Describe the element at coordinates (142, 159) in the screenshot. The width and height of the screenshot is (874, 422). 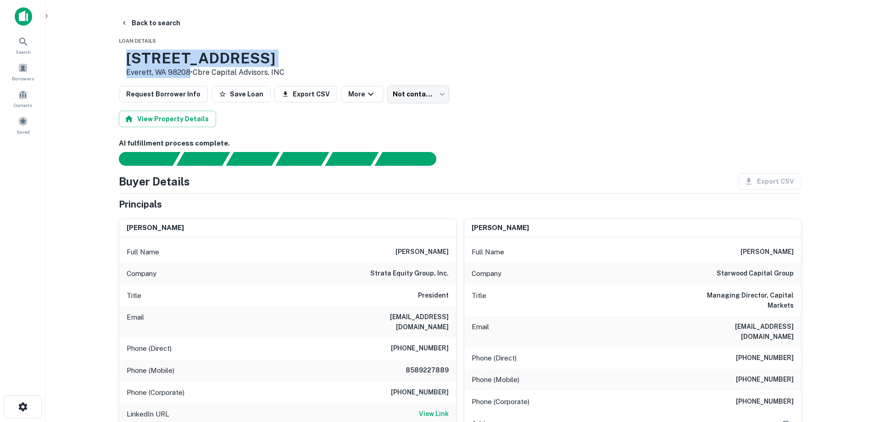
I see `div: Sending borrower request to AI...` at that location.